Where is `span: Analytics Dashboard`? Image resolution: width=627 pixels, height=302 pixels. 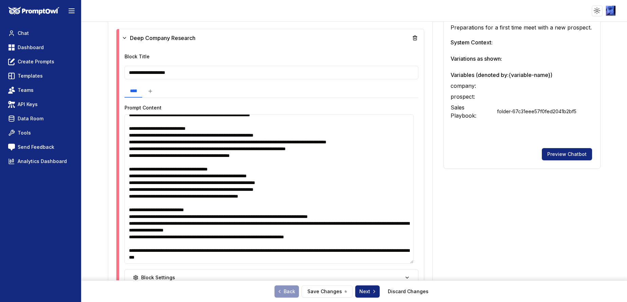
span: Analytics Dashboard is located at coordinates (42, 161).